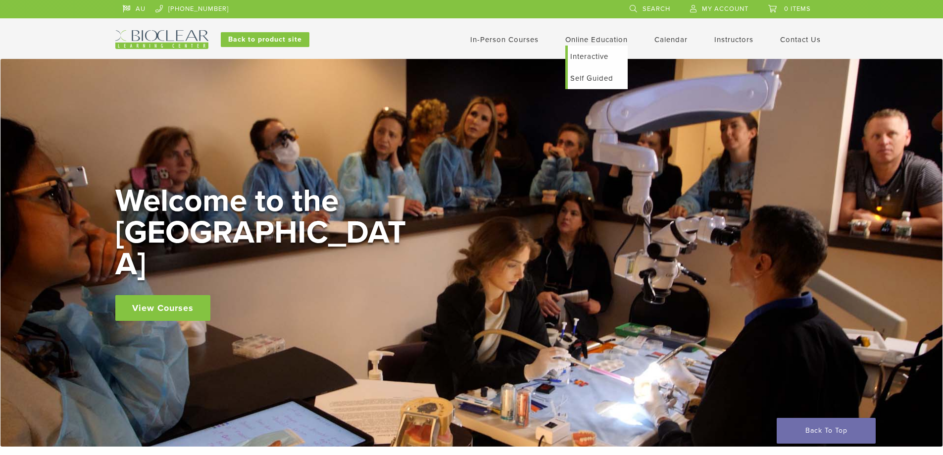 This screenshot has width=943, height=455. Describe the element at coordinates (656, 9) in the screenshot. I see `span: Search` at that location.